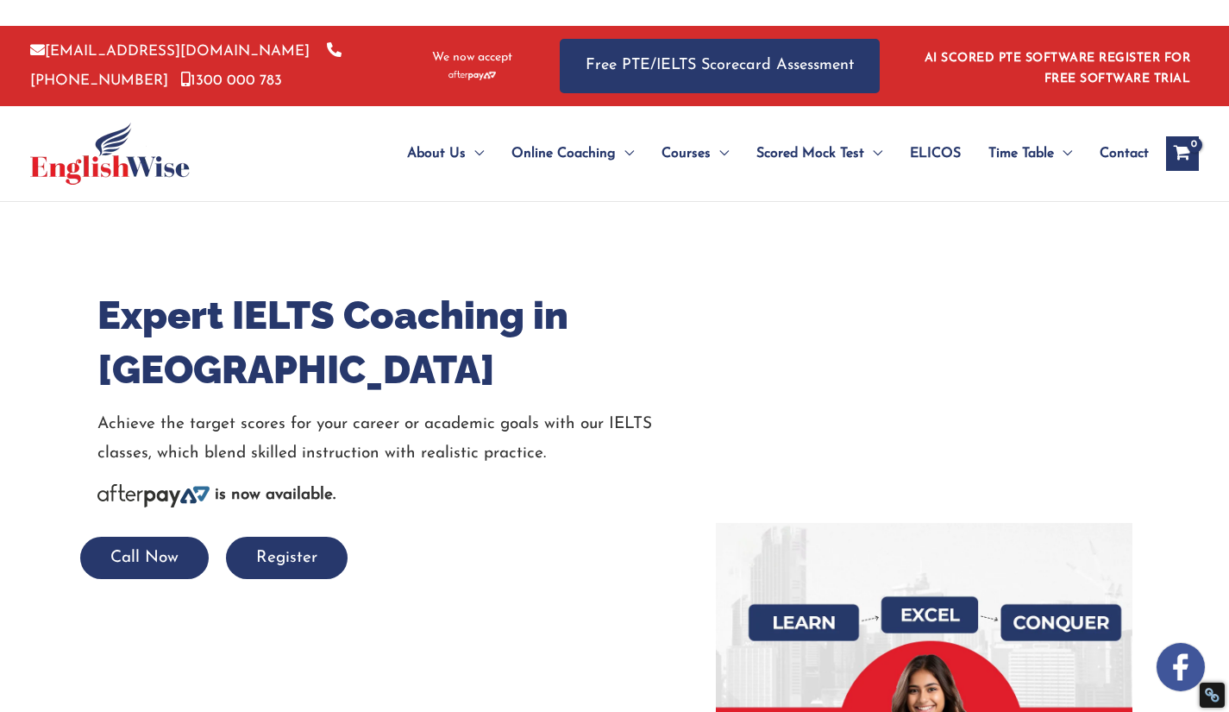  Describe the element at coordinates (1117, 154) in the screenshot. I see `a: Contact` at that location.